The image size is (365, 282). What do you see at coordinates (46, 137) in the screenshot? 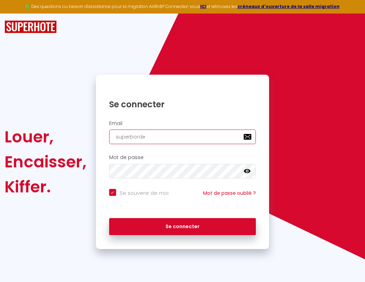
I see `div: Louer,` at bounding box center [46, 137].